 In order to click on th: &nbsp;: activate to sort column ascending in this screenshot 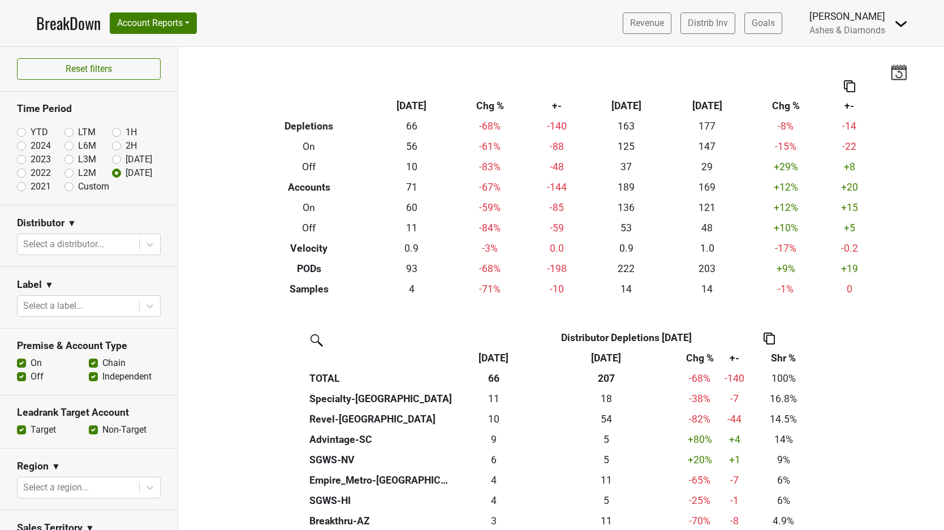, I will do `click(381, 358)`.